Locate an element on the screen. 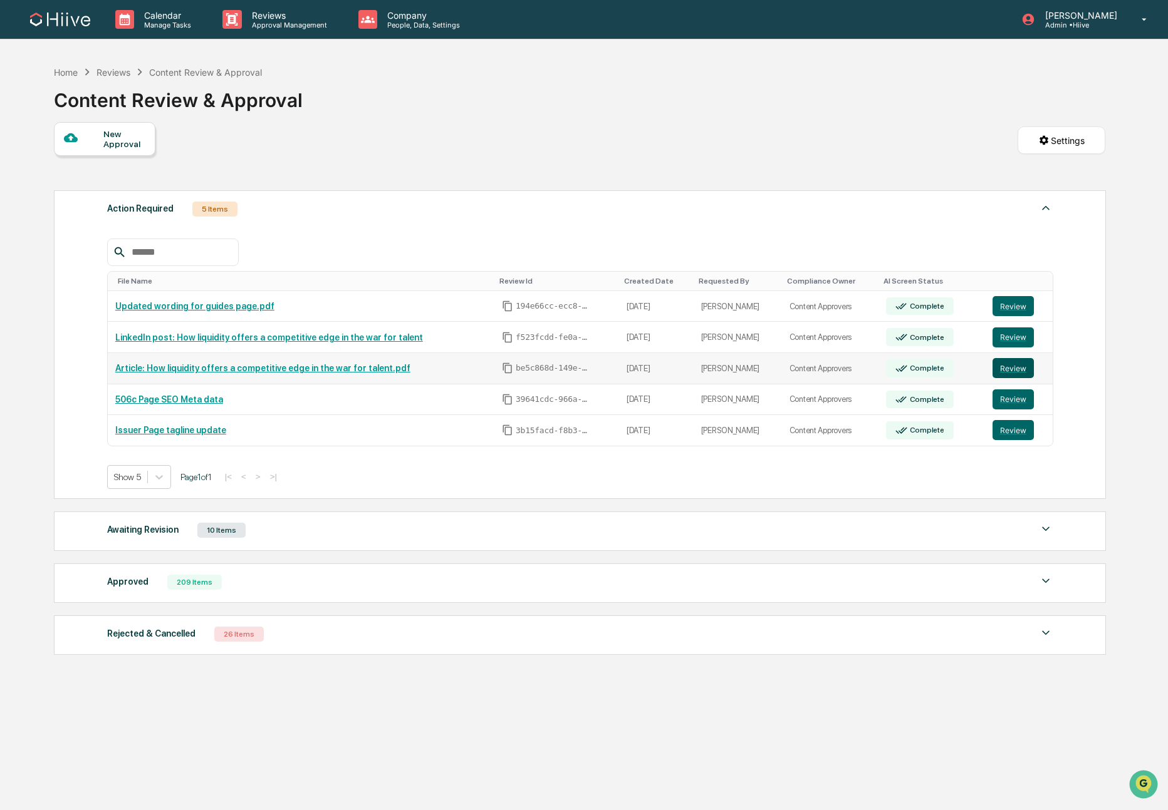 This screenshot has height=810, width=1168. p: Company is located at coordinates (422, 15).